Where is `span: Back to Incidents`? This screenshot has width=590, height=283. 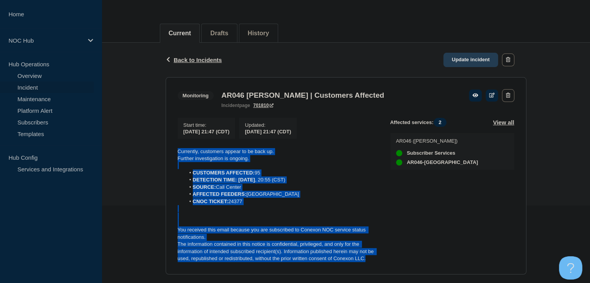
span: Back to Incidents is located at coordinates (198, 60).